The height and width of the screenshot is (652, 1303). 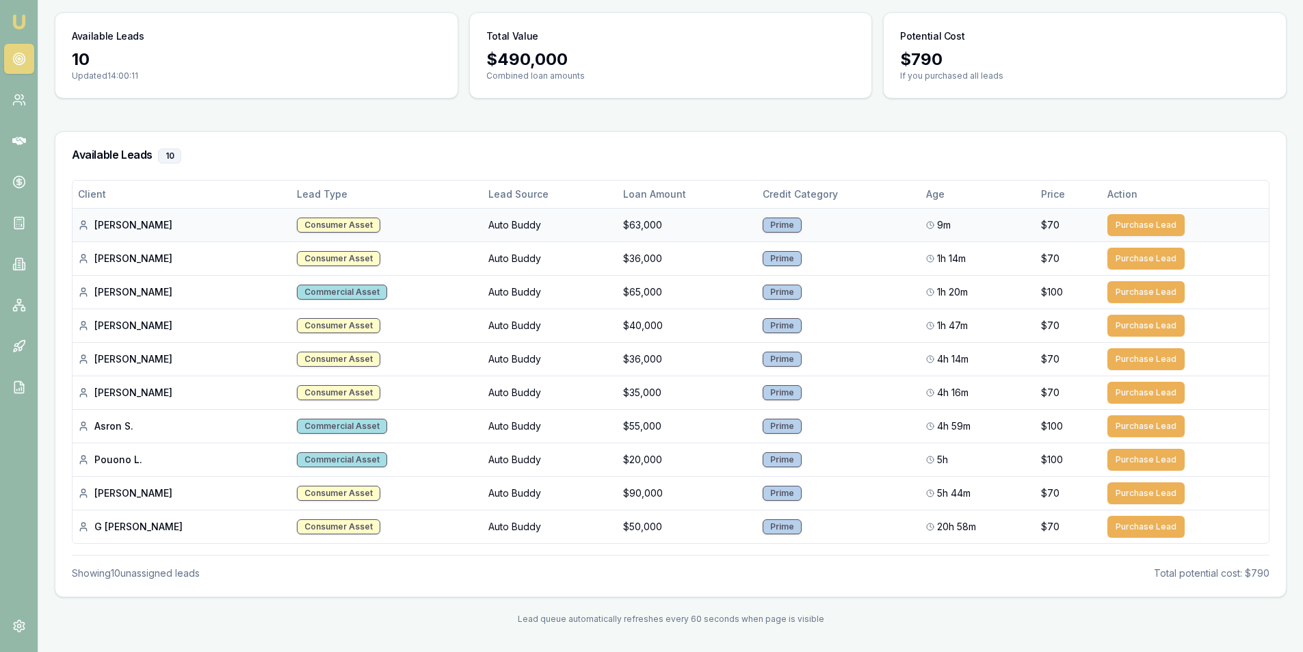 What do you see at coordinates (978, 194) in the screenshot?
I see `th: Age` at bounding box center [978, 194].